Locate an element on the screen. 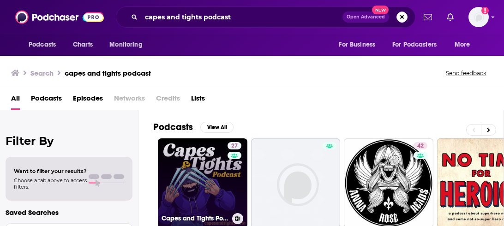 The width and height of the screenshot is (504, 226). a: 42 is located at coordinates (420, 146).